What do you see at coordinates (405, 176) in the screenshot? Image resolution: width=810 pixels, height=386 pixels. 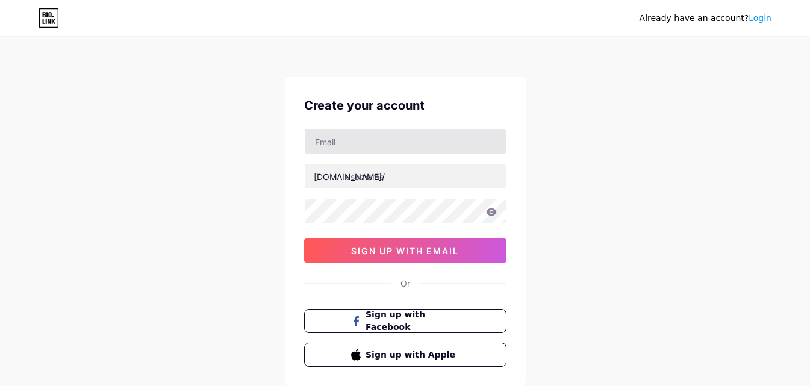 I see `input: username` at bounding box center [405, 176].